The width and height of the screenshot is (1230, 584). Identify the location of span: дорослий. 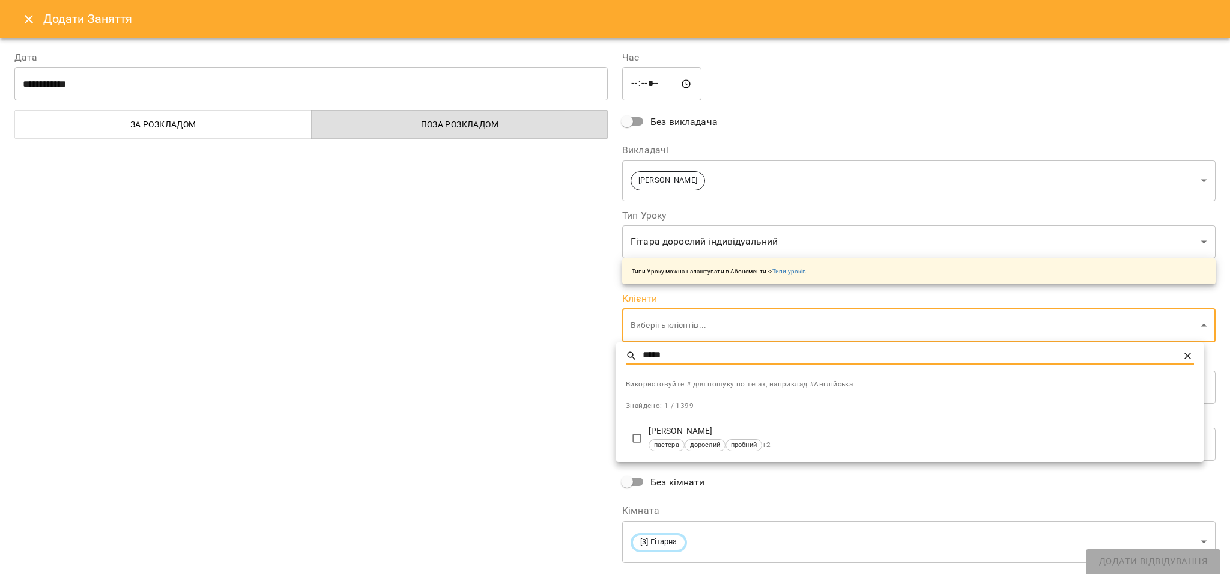
(705, 445).